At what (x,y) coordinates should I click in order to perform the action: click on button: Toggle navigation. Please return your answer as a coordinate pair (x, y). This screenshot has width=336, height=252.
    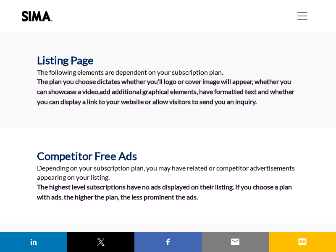
    Looking at the image, I should click on (303, 16).